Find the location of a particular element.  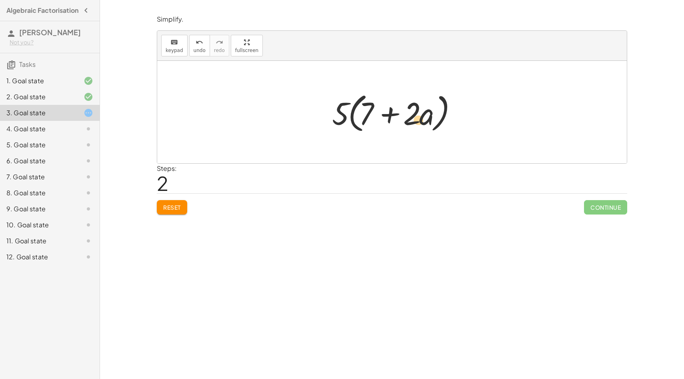

button: Reset is located at coordinates (172, 207).